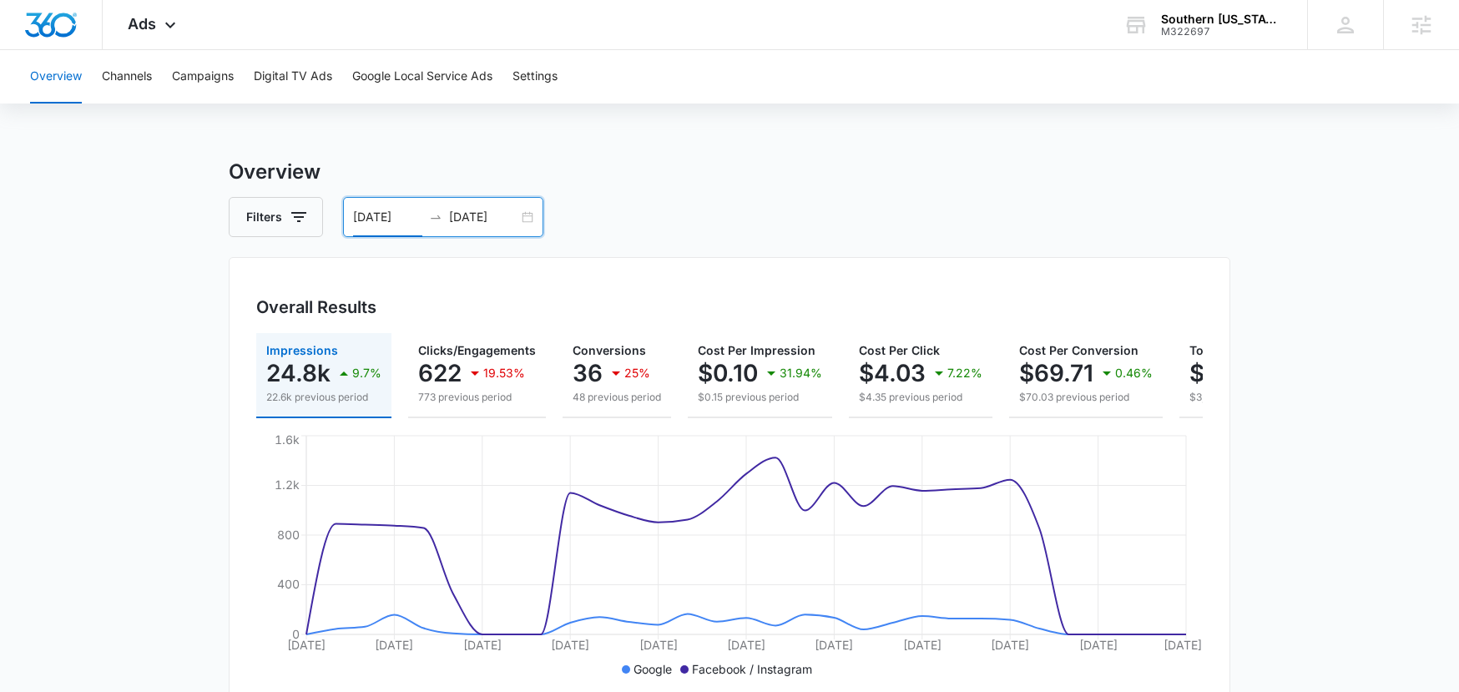 Image resolution: width=1459 pixels, height=692 pixels. I want to click on p: $0.15 previous period, so click(760, 397).